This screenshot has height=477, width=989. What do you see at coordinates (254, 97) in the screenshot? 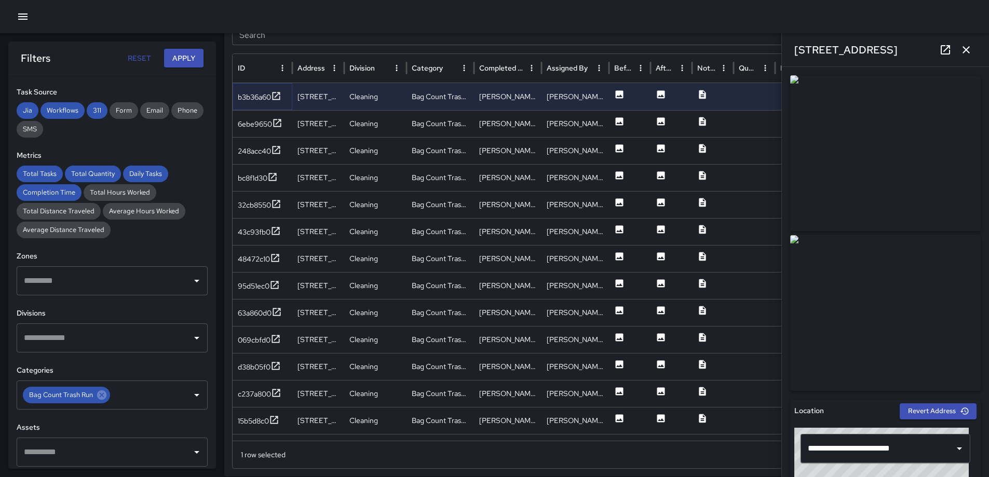
I see `div: b3b36a60` at bounding box center [254, 97].